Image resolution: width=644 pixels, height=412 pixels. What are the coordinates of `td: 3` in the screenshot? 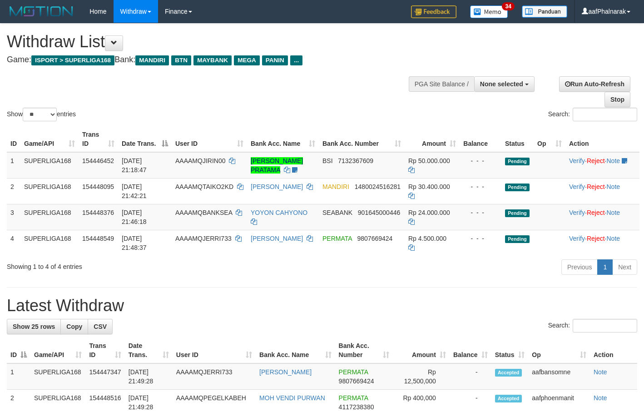 It's located at (14, 217).